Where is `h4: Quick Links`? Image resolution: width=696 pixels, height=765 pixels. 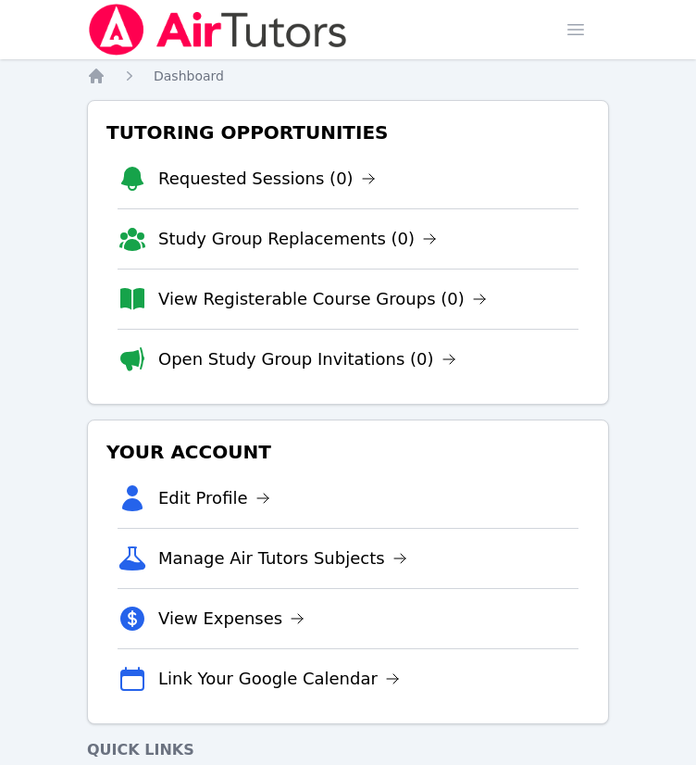 h4: Quick Links is located at coordinates (348, 750).